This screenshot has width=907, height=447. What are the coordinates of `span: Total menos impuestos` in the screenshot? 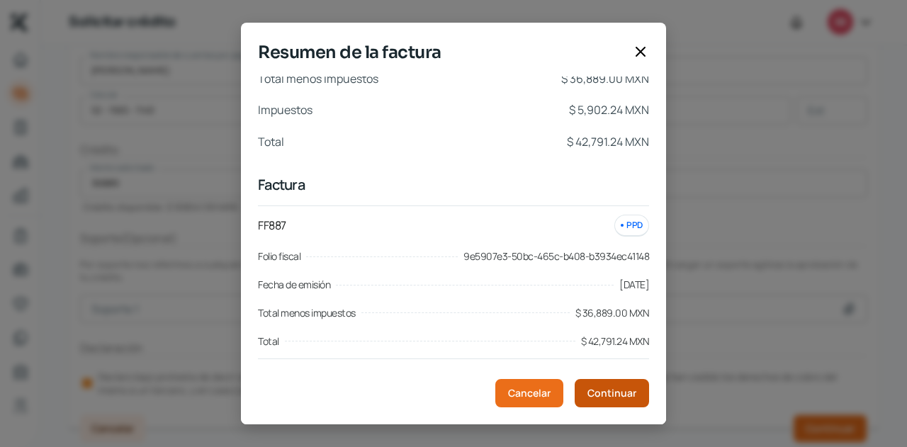 It's located at (307, 313).